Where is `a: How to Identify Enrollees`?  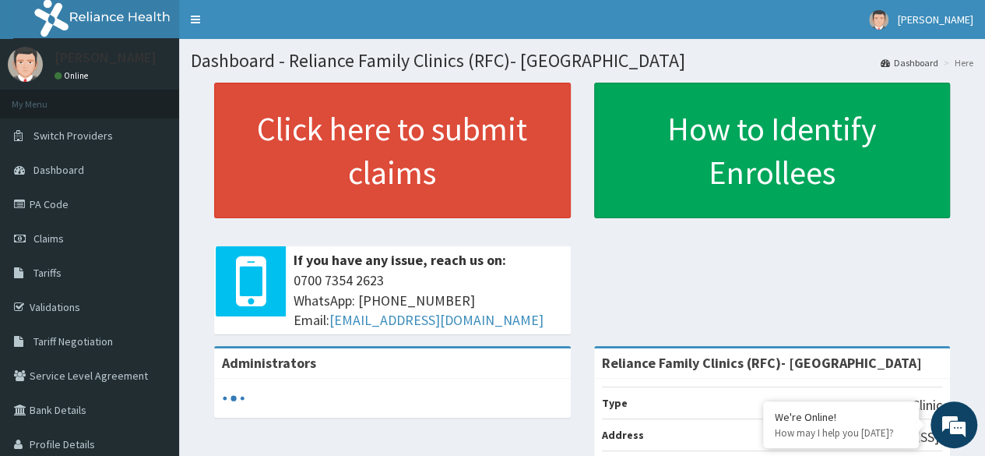 a: How to Identify Enrollees is located at coordinates (773, 150).